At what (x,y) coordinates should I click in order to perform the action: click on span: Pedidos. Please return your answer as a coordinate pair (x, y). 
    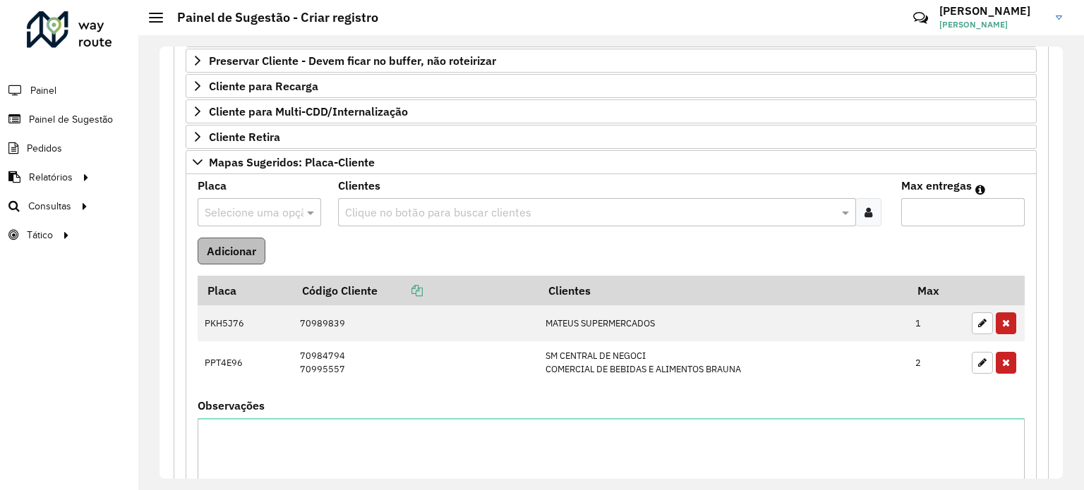
    Looking at the image, I should click on (44, 148).